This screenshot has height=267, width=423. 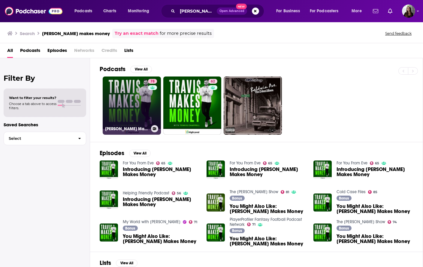 What do you see at coordinates (213, 82) in the screenshot?
I see `span: 62` at bounding box center [213, 82].